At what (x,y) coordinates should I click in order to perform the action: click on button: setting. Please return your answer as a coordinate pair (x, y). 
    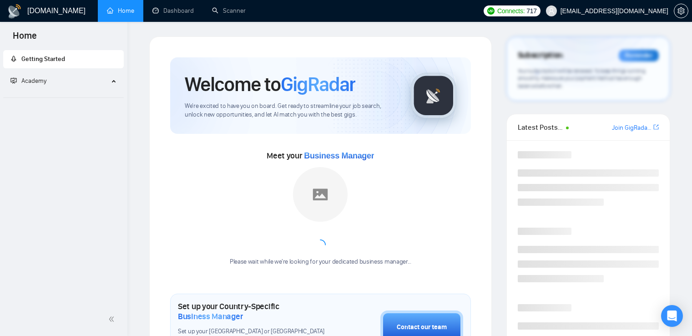
    Looking at the image, I should click on (681, 11).